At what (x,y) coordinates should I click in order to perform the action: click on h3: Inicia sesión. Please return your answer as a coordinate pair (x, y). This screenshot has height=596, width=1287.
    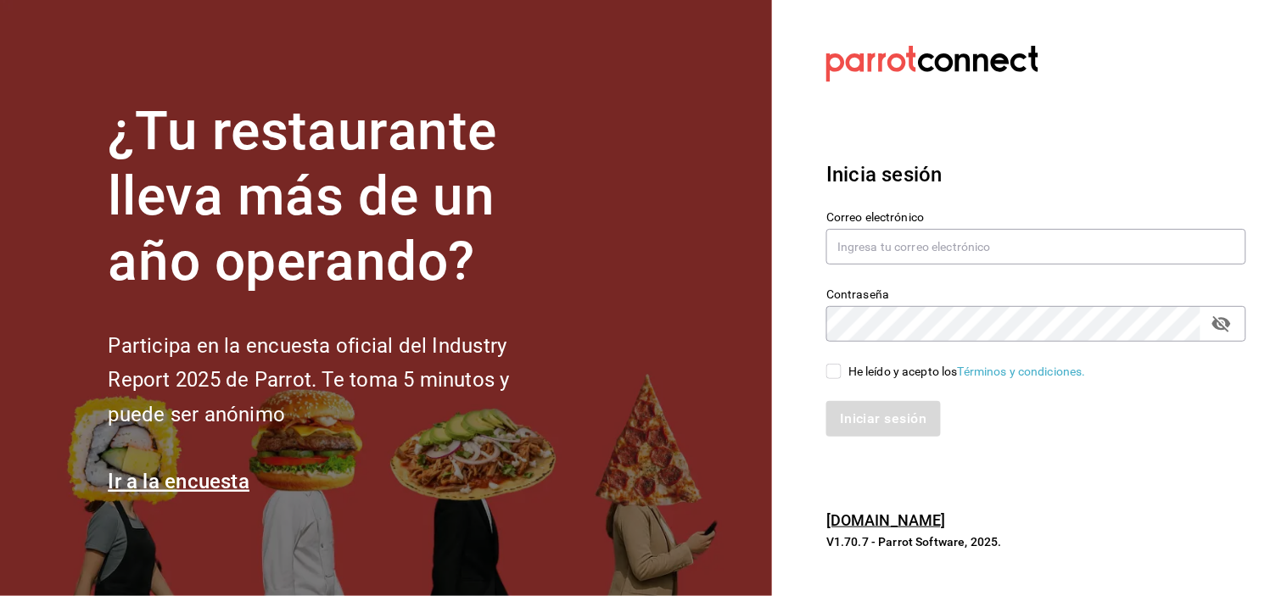
    Looking at the image, I should click on (1036, 175).